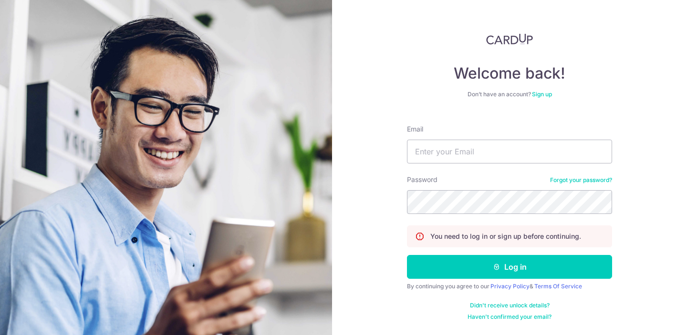 The height and width of the screenshot is (335, 687). What do you see at coordinates (509, 94) in the screenshot?
I see `div: Don’t have an account?` at bounding box center [509, 94].